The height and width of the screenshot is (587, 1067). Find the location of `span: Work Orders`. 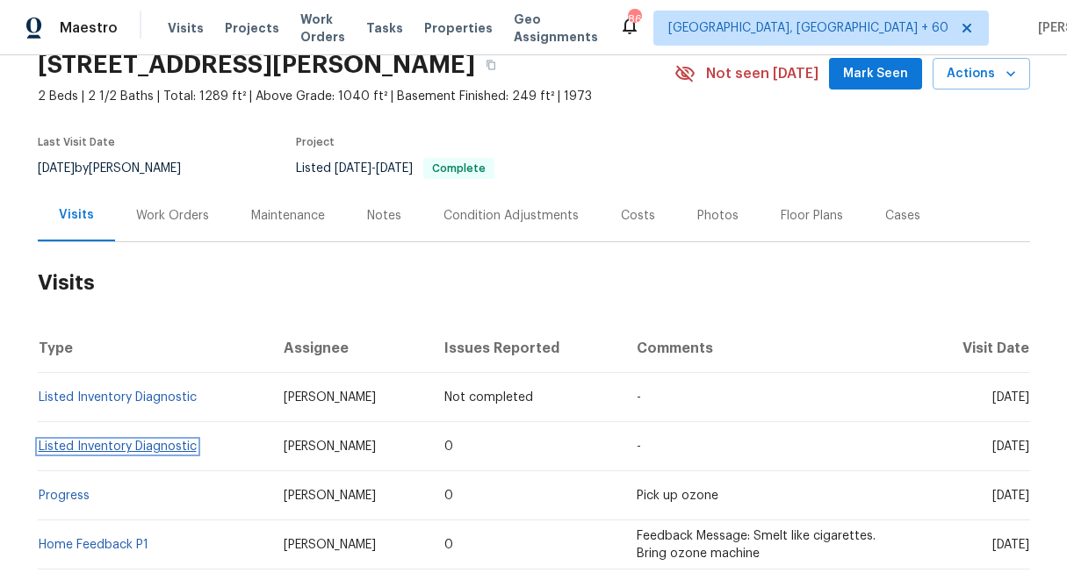

span: Work Orders is located at coordinates (322, 28).